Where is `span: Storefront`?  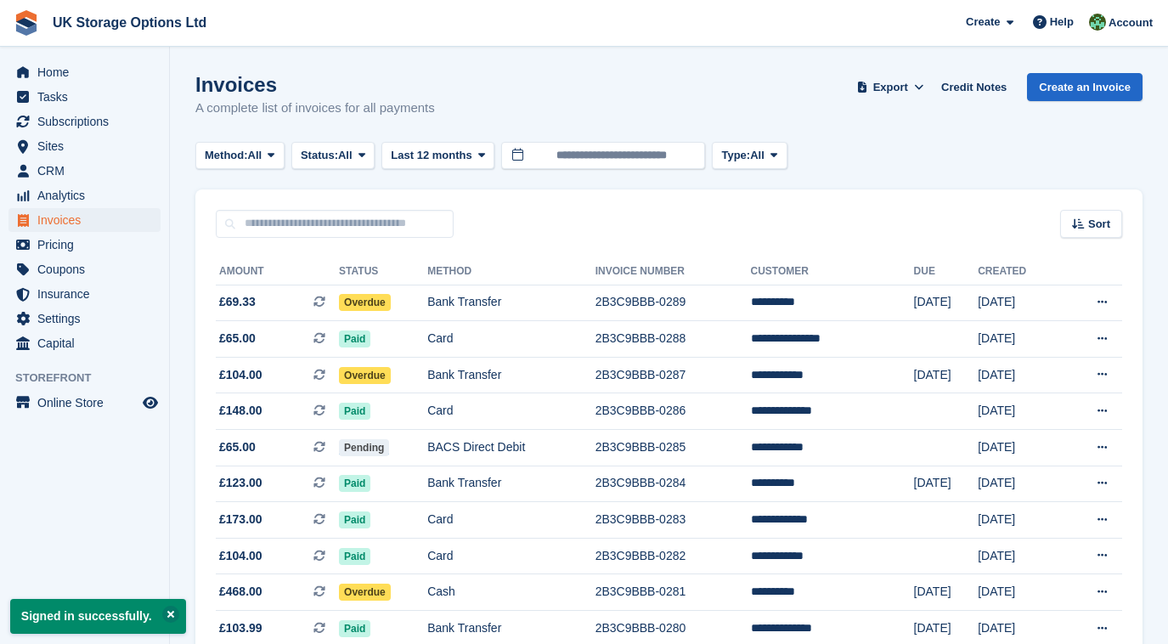
span: Storefront is located at coordinates (92, 378).